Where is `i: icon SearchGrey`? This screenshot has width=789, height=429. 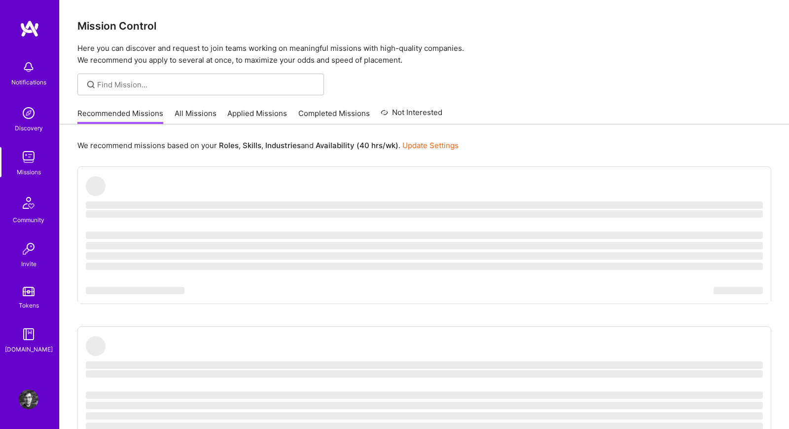
i: icon SearchGrey is located at coordinates (91, 84).